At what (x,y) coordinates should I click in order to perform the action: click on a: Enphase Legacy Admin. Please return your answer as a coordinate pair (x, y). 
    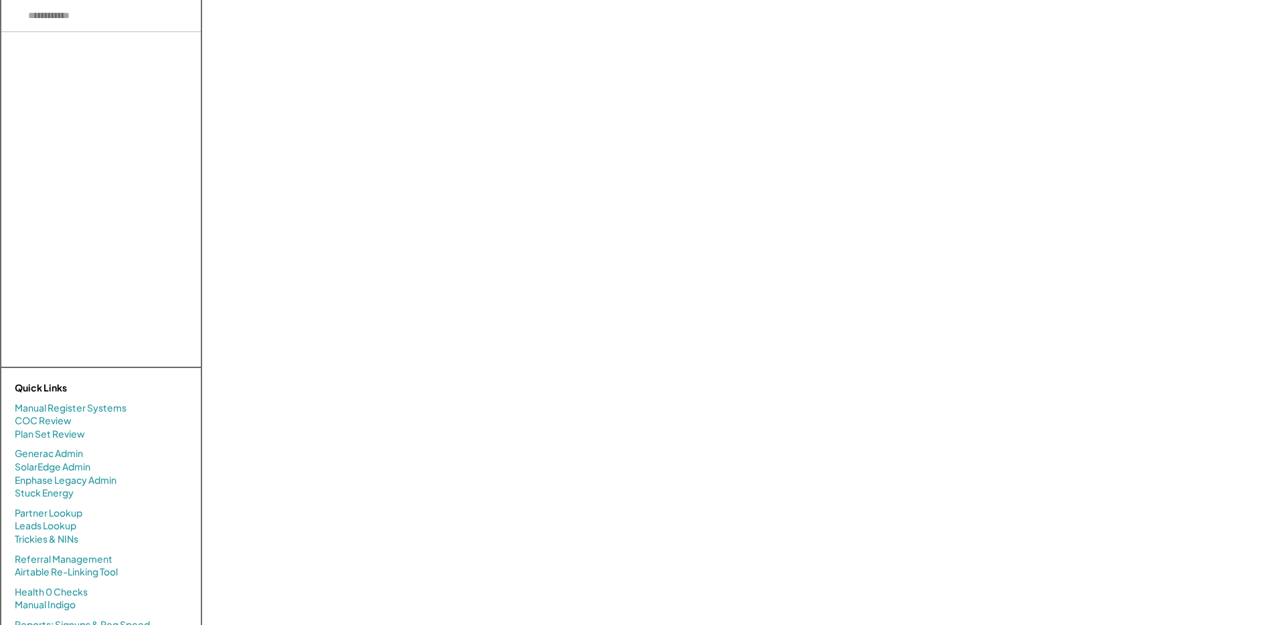
    Looking at the image, I should click on (66, 480).